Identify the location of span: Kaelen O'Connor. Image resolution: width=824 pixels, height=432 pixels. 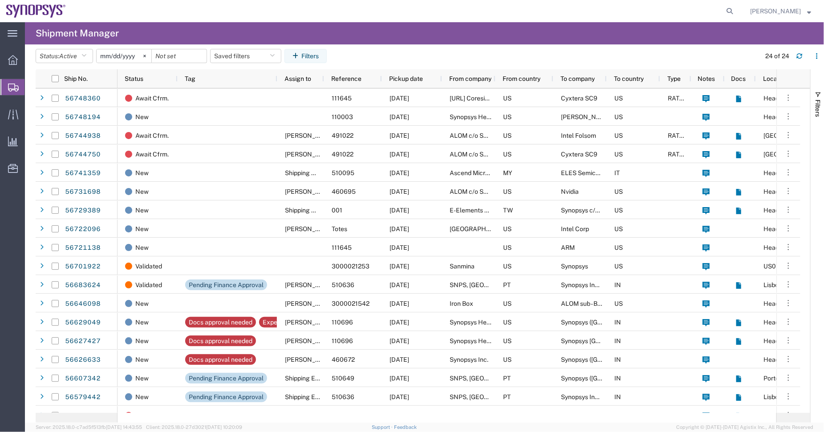
(310, 323).